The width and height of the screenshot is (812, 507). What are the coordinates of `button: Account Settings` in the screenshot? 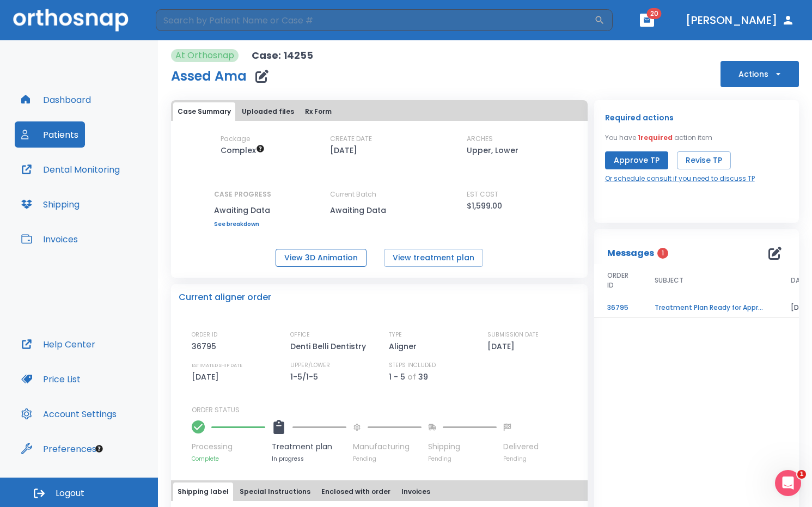 It's located at (69, 414).